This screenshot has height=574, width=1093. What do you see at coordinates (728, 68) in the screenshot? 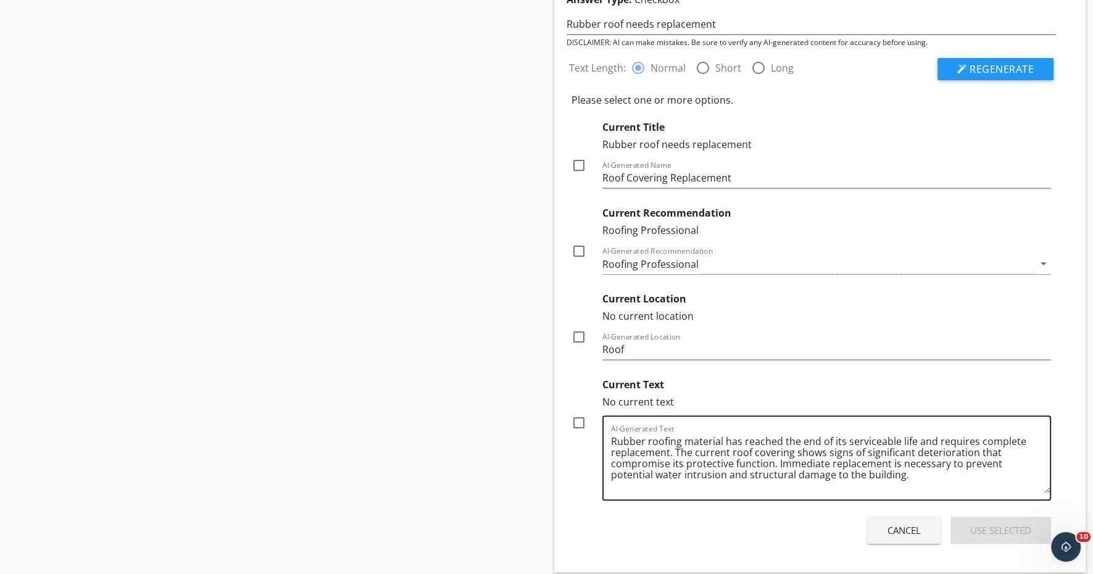
I see `label: Short` at bounding box center [728, 68].